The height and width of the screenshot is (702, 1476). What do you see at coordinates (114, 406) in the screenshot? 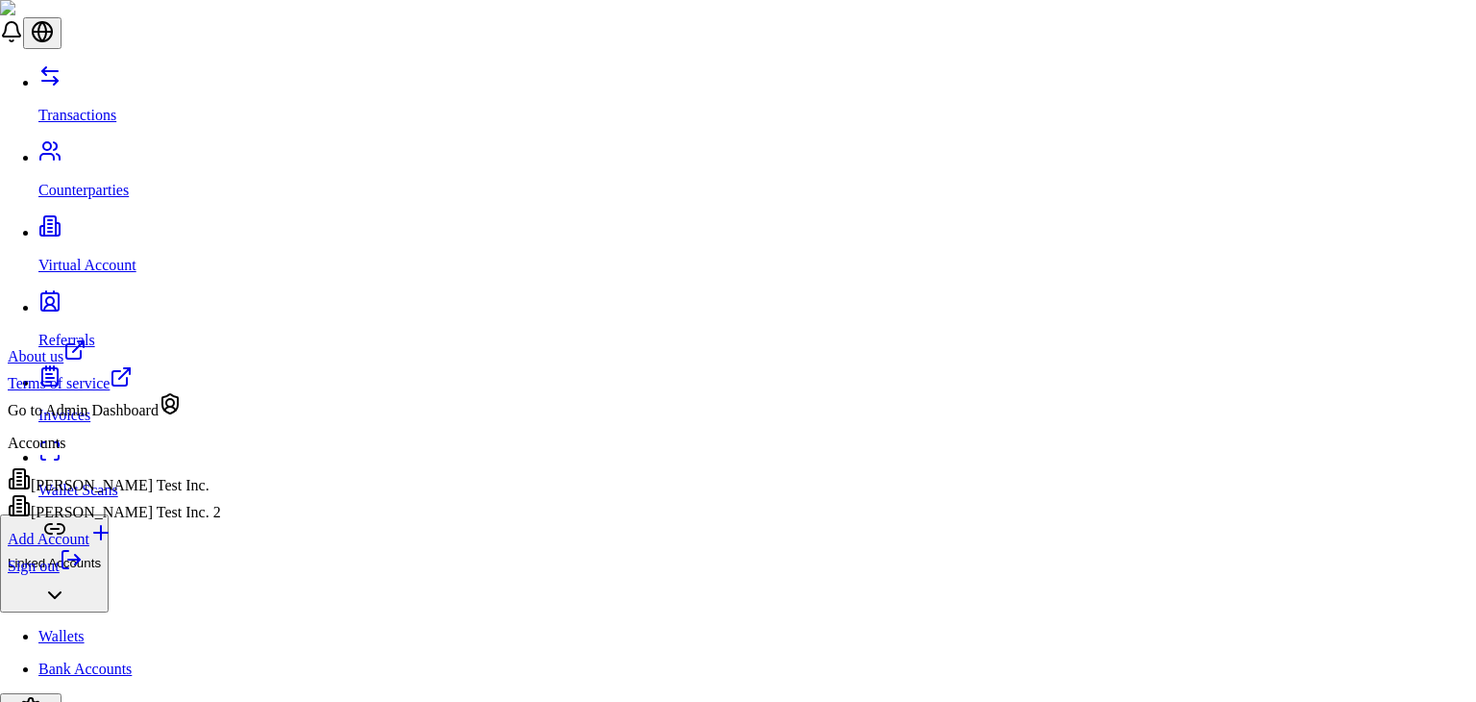
I see `div: Go to Admin Dashboard` at bounding box center [114, 406].